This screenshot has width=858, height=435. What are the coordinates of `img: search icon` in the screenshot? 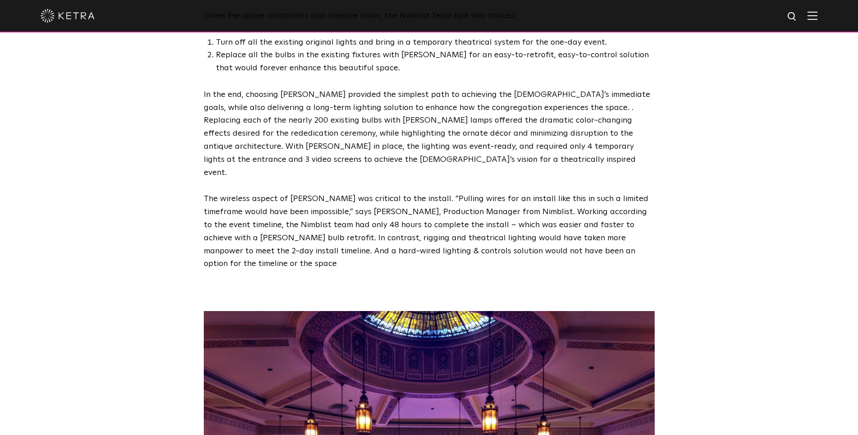 It's located at (792, 17).